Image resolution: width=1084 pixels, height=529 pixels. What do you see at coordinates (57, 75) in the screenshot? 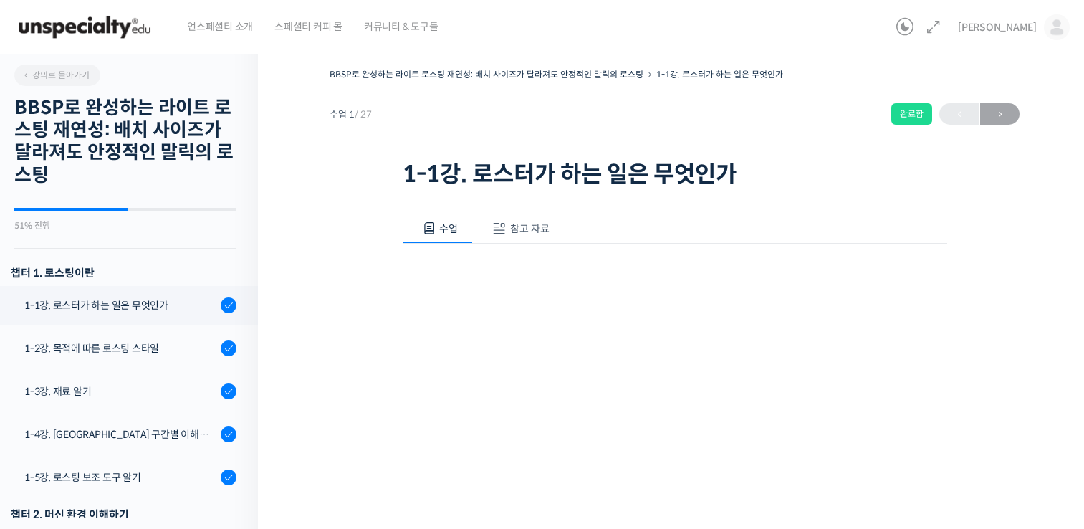
I see `a: 강의로 돌아가기` at bounding box center [57, 75].